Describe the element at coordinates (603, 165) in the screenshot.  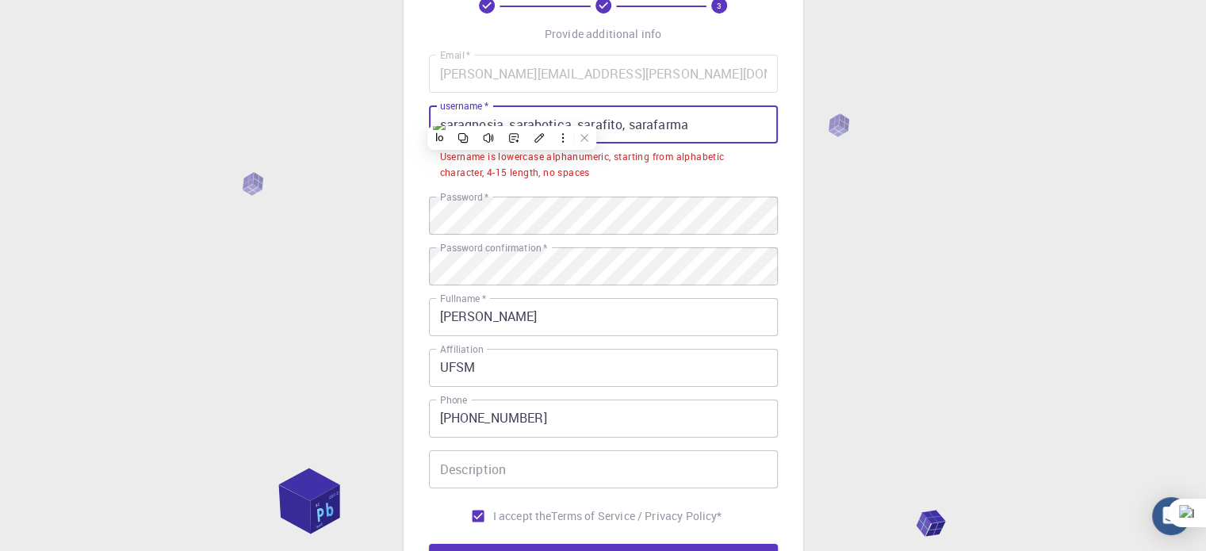
I see `div: Username is lowercase alphanumeric, starting from alphabetic character, 4-15 length, no spaces` at that location.